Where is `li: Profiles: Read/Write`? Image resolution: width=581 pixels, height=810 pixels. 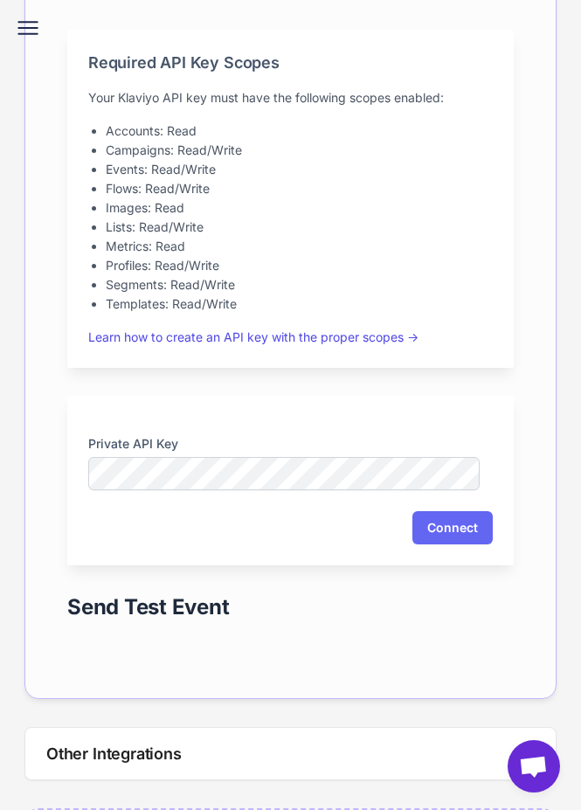
li: Profiles: Read/Write is located at coordinates (299, 266).